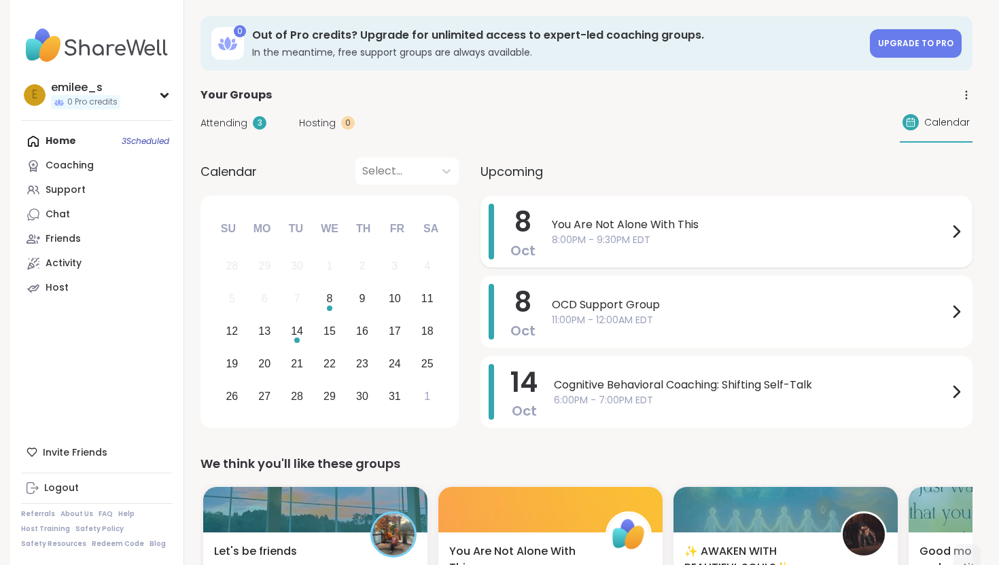 Image resolution: width=999 pixels, height=565 pixels. Describe the element at coordinates (524, 383) in the screenshot. I see `span: 14` at that location.